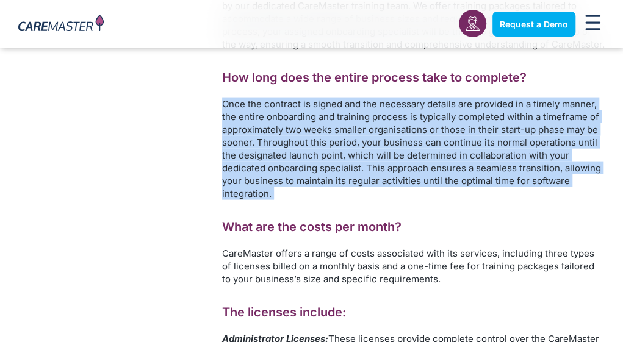 The width and height of the screenshot is (623, 342). Describe the element at coordinates (534, 24) in the screenshot. I see `a: Request a Demo` at that location.